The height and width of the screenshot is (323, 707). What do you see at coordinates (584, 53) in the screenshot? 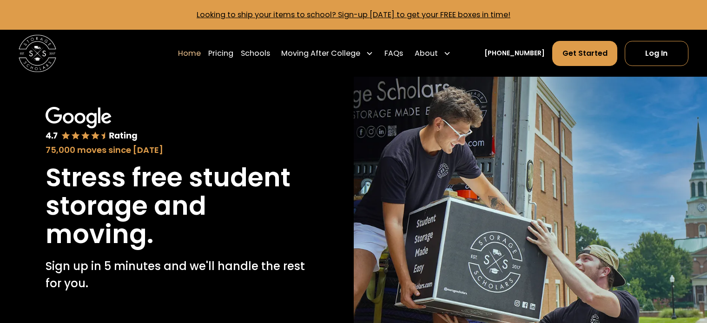
I see `a: Get Started` at bounding box center [584, 53].